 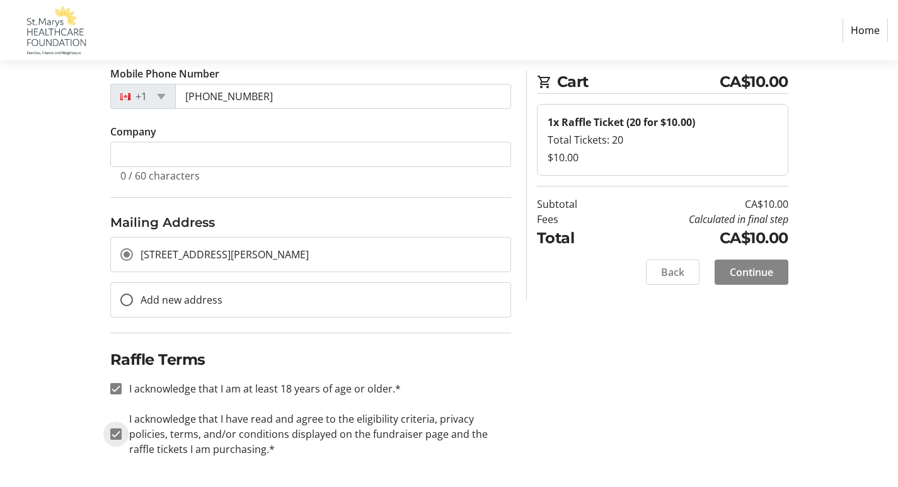 What do you see at coordinates (621, 122) in the screenshot?
I see `strong: 1x Raffle Ticket (20 for $10.00)` at bounding box center [621, 122].